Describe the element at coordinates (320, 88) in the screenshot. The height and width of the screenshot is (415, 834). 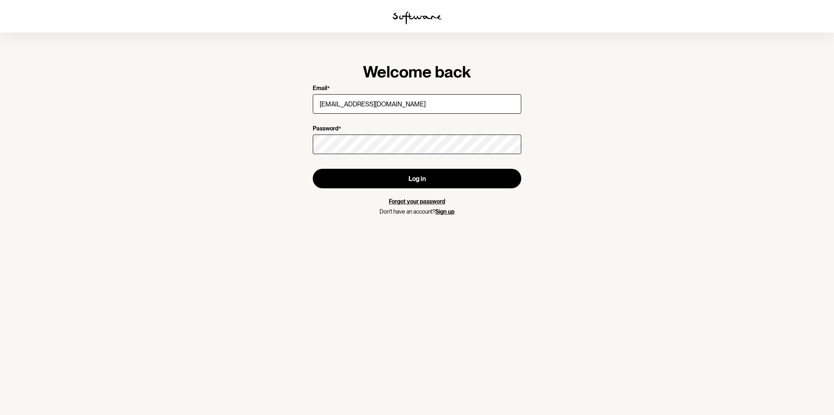
I see `p: Email` at that location.